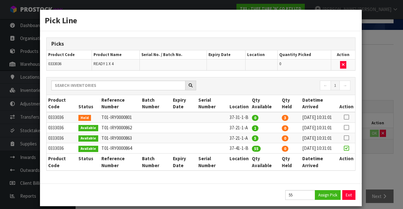  Describe the element at coordinates (120, 148) in the screenshot. I see `td: T01-IRY0000864` at that location.